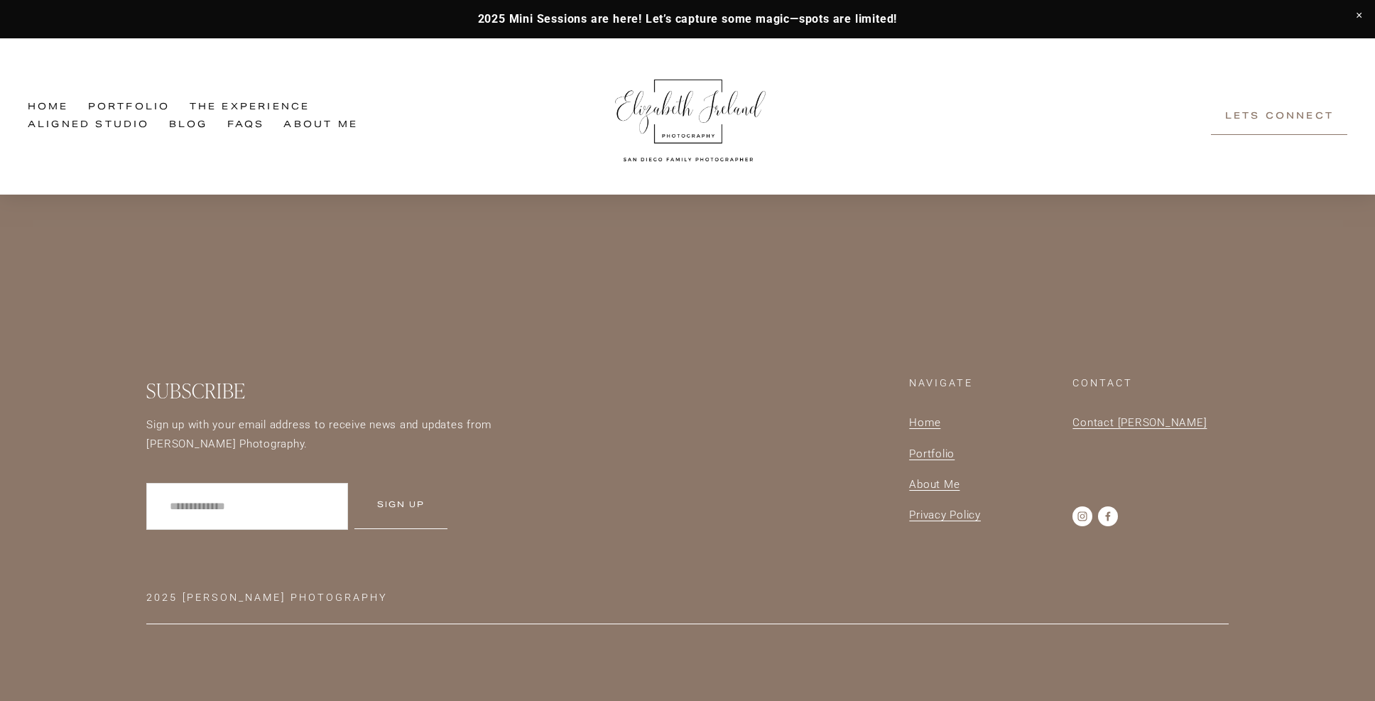 The image size is (1375, 701). Describe the element at coordinates (987, 384) in the screenshot. I see `h4: NavigatE` at that location.